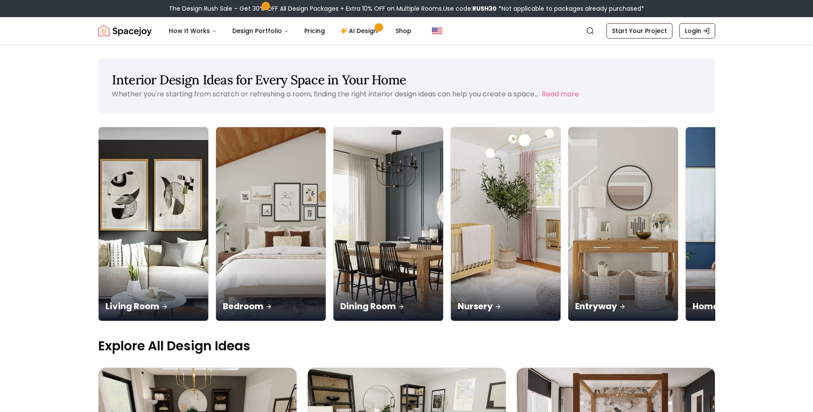 The height and width of the screenshot is (412, 813). What do you see at coordinates (153, 224) in the screenshot?
I see `img: Living Room` at bounding box center [153, 224].